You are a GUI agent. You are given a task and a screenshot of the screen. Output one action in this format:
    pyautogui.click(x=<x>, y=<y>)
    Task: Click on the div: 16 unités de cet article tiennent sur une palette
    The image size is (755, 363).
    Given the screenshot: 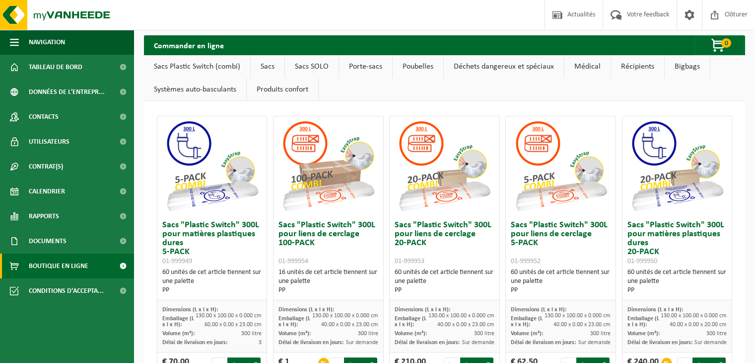 What is the action you would take?
    pyautogui.click(x=328, y=281)
    